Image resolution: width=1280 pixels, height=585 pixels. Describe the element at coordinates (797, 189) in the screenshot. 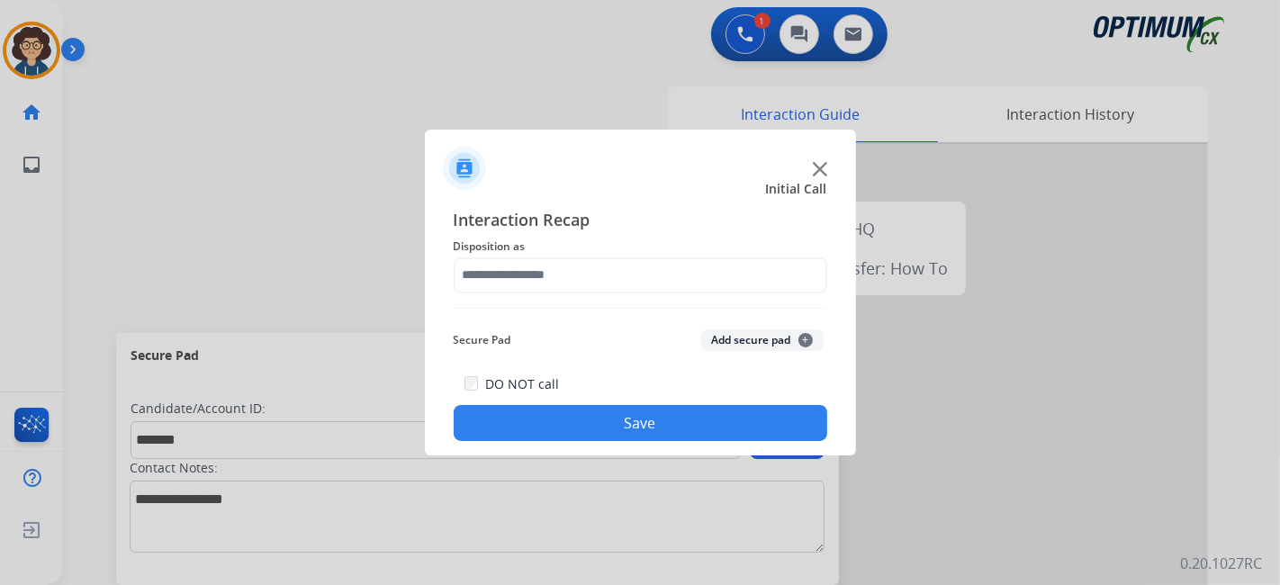

I see `span: Initial Call` at that location.